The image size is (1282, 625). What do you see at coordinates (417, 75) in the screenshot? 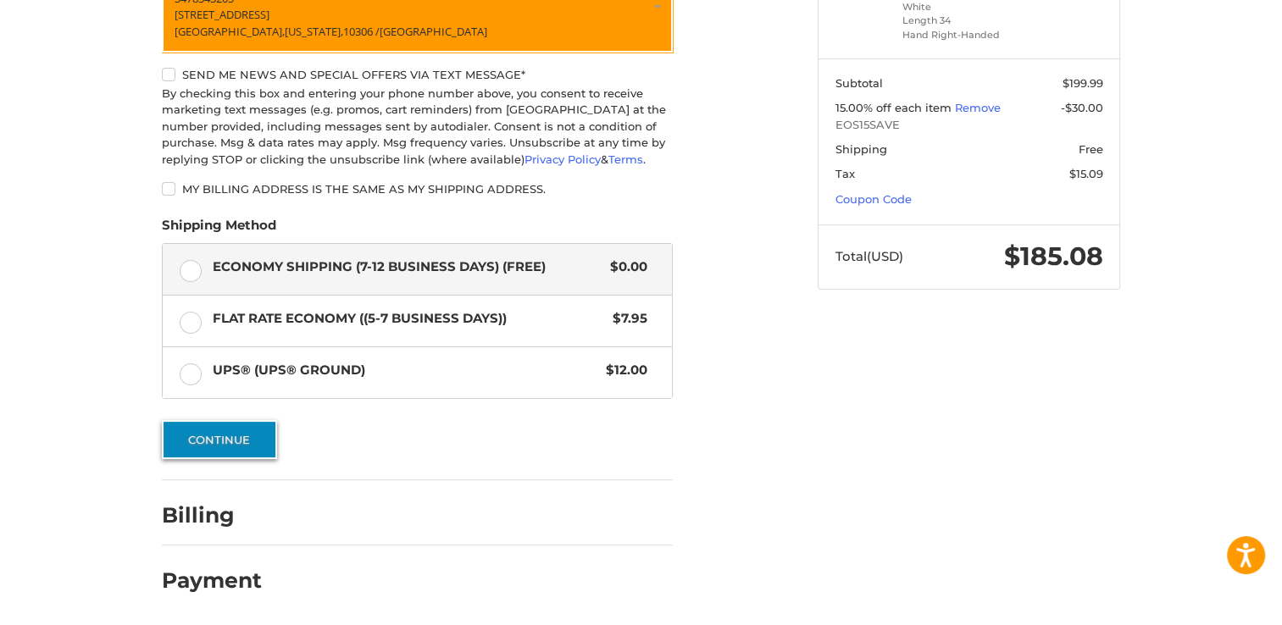
I see `label: Send me news and special offers via text message*` at bounding box center [417, 75].